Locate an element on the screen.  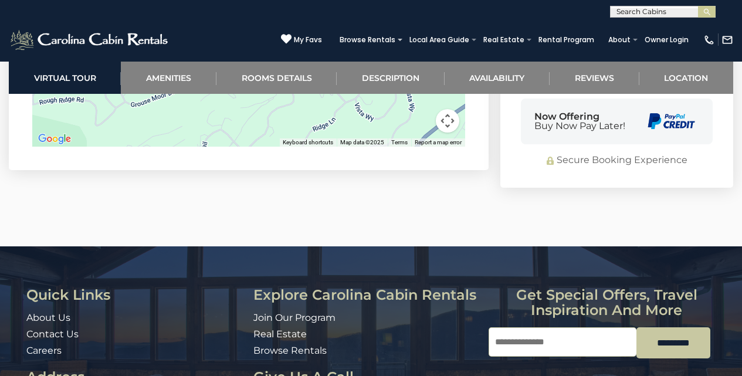
a: Local Area Guide is located at coordinates (439, 40).